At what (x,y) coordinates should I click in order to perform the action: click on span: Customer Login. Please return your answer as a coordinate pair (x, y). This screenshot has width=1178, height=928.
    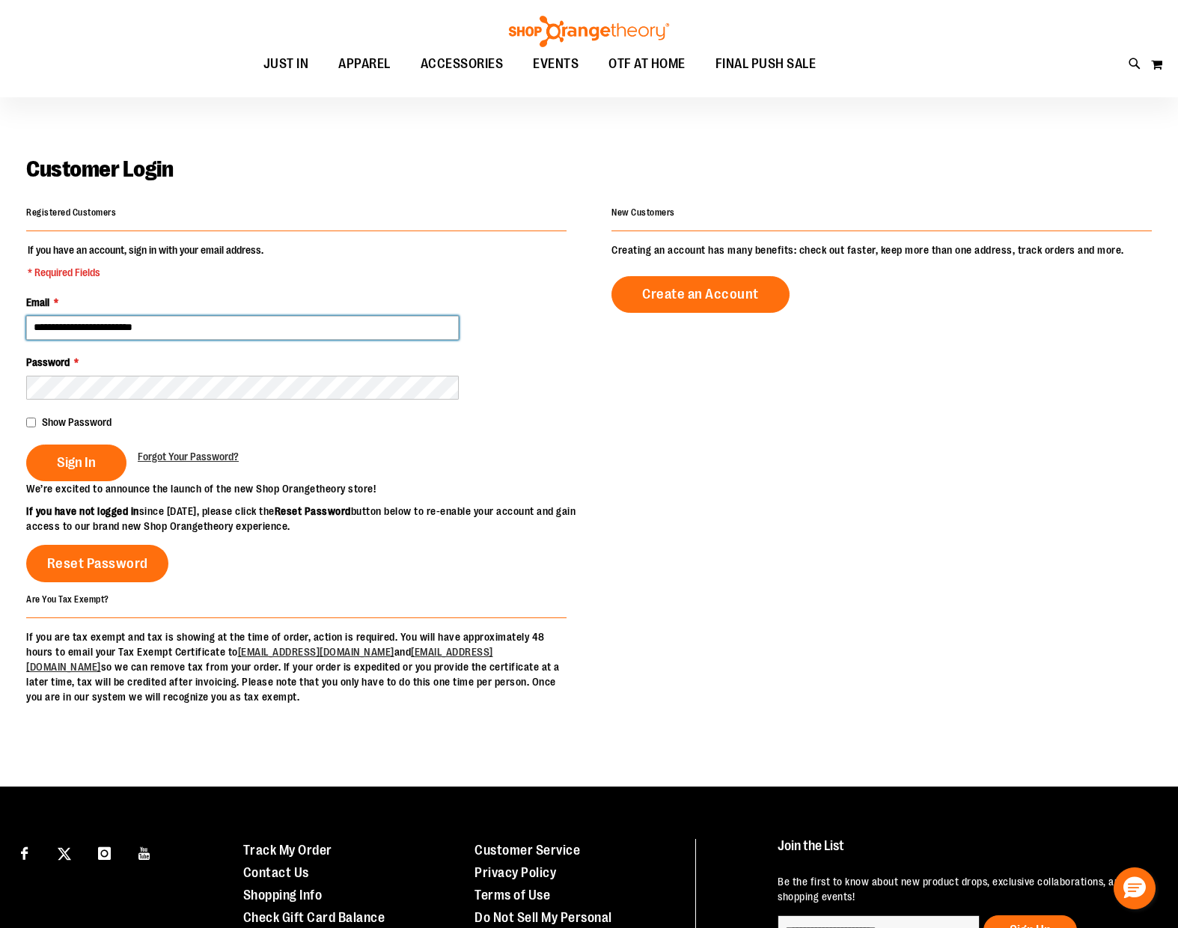
    Looking at the image, I should click on (100, 169).